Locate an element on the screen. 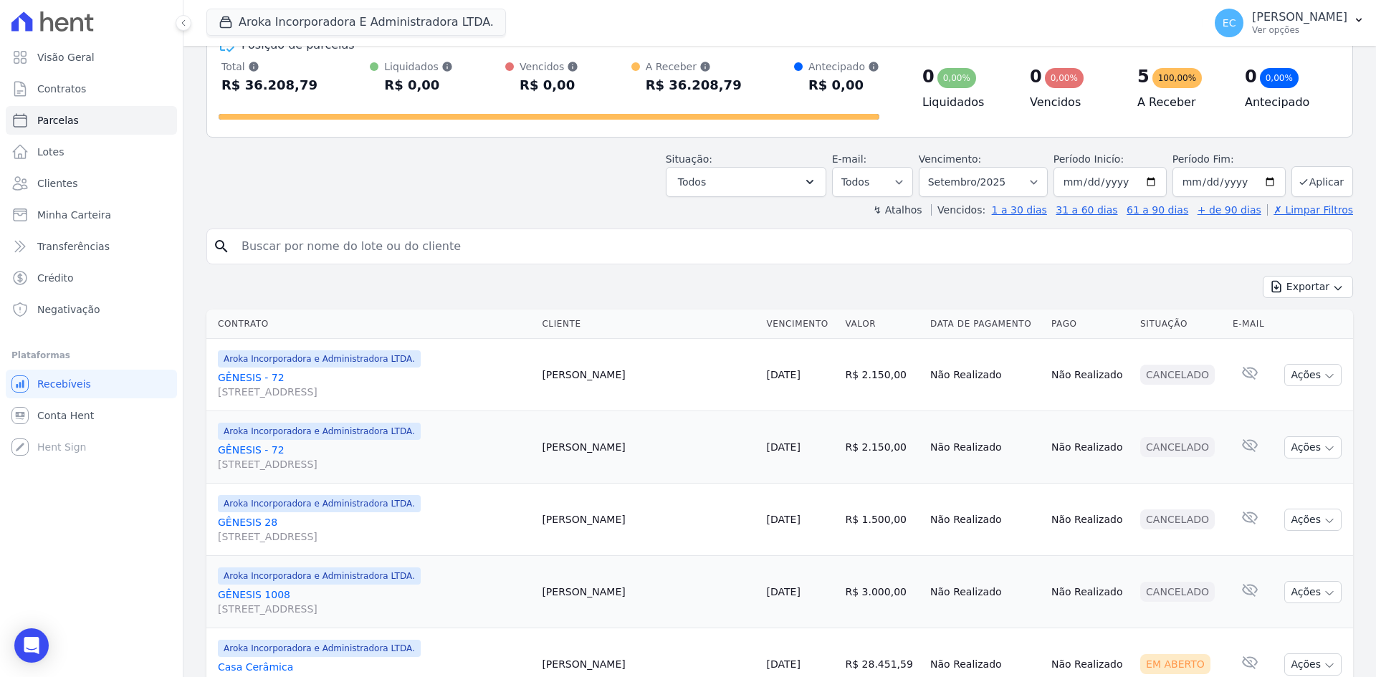  th: Cliente is located at coordinates (648, 324).